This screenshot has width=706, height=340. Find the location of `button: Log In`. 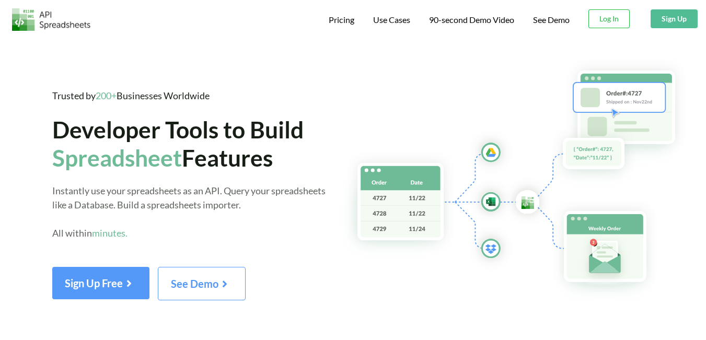

button: Log In is located at coordinates (609, 19).